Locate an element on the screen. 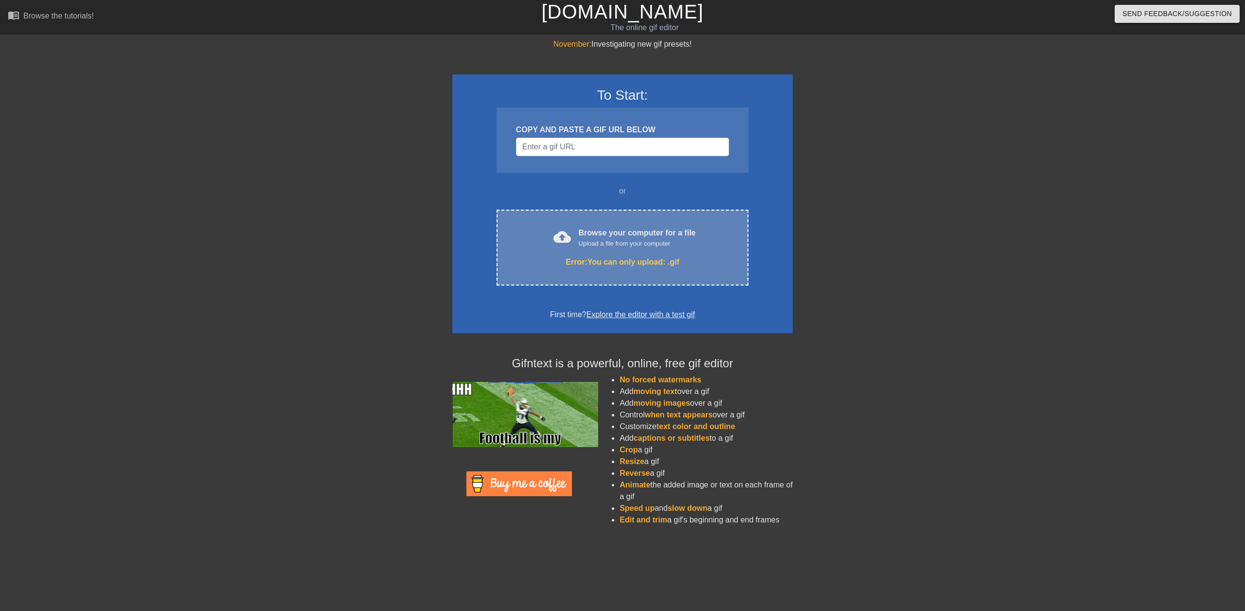 Image resolution: width=1245 pixels, height=611 pixels. button: Send Feedback/Suggestion is located at coordinates (1177, 14).